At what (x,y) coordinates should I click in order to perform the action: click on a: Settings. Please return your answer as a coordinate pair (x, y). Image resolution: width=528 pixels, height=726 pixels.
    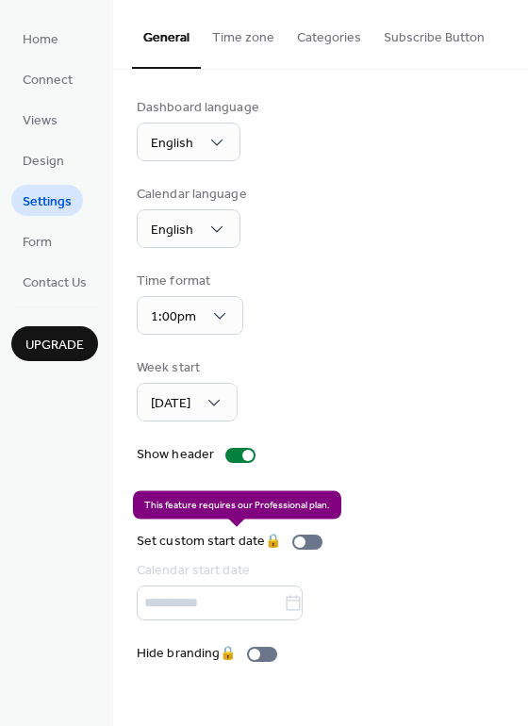
    Looking at the image, I should click on (47, 200).